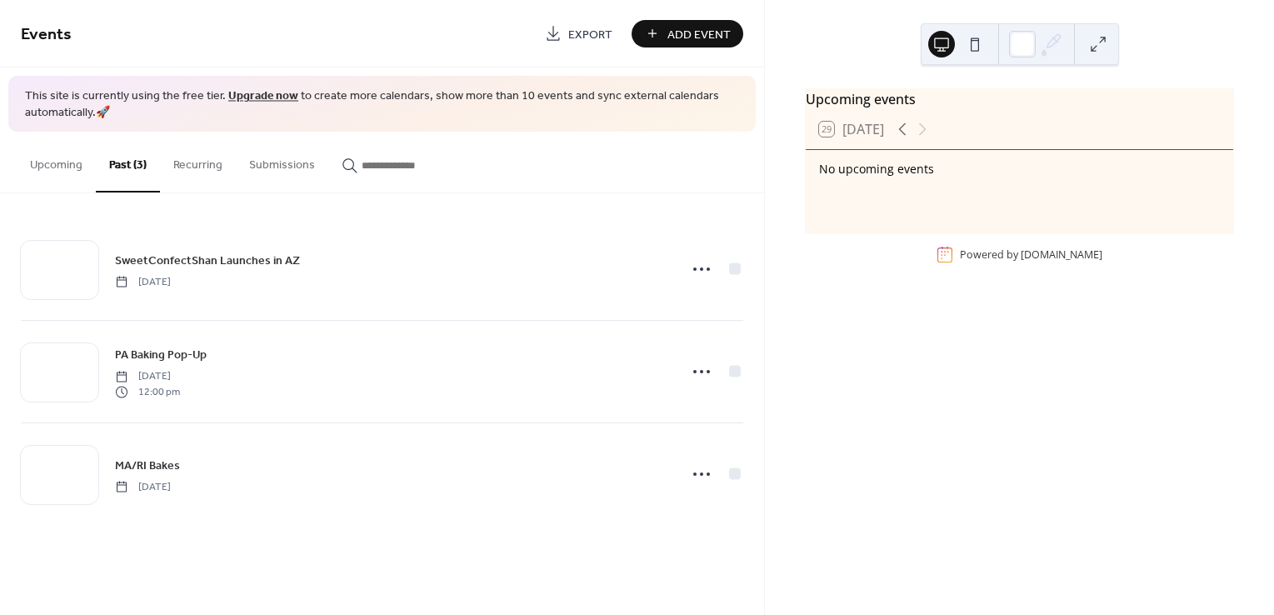 This screenshot has width=1274, height=615. Describe the element at coordinates (46, 34) in the screenshot. I see `span: Events` at that location.